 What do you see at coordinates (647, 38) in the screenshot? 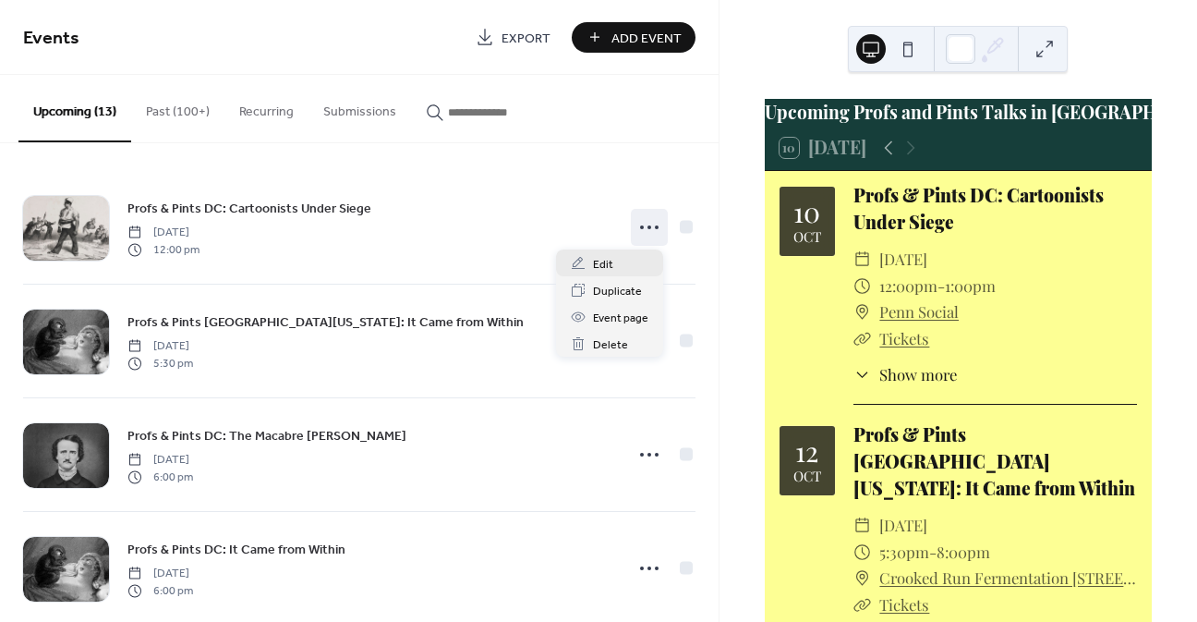
I see `span: Add Event` at bounding box center [647, 38].